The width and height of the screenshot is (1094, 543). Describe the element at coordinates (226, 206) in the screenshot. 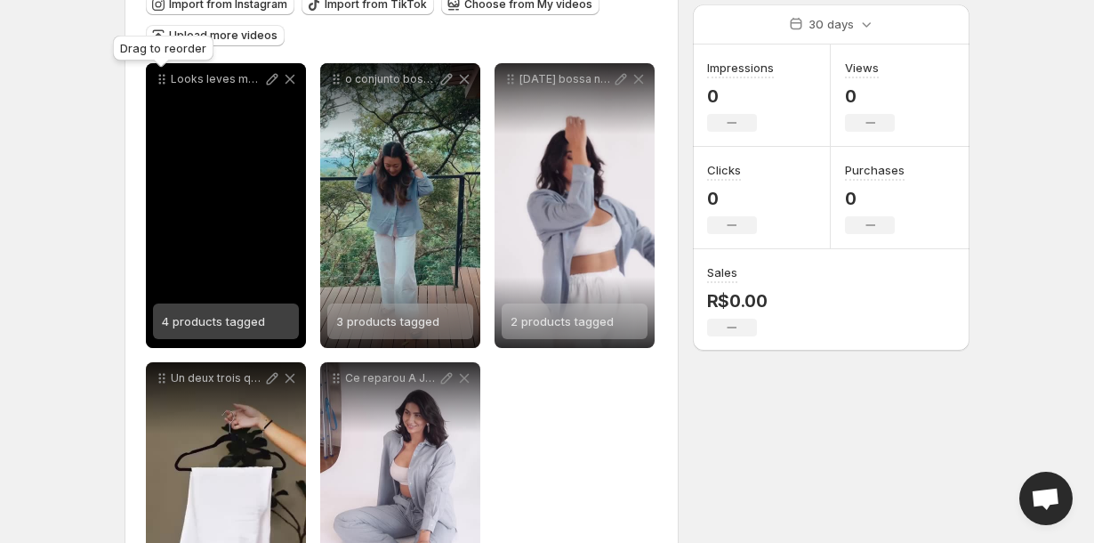

I see `div: Looks leves movimentos espontneos e boas vibraes sobre isso Porque roupa boa tambm aquela que [PE...` at that location.